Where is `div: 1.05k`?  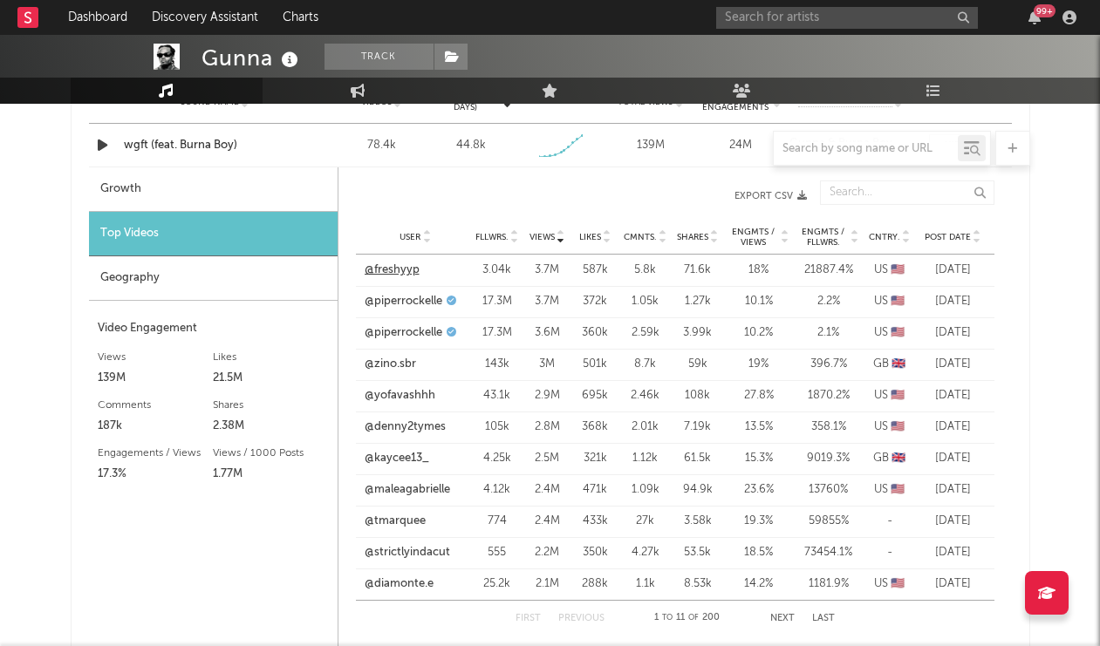 div: 1.05k is located at coordinates (645, 302).